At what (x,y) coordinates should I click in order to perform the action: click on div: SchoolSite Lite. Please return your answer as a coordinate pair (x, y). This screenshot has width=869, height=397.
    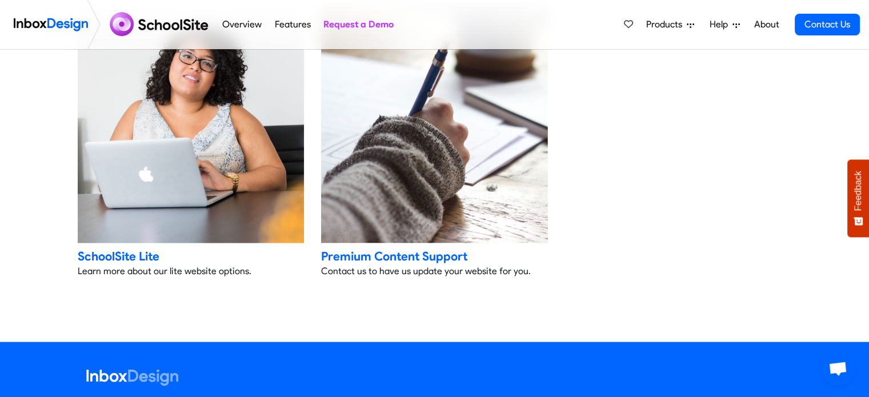
    Looking at the image, I should click on (191, 257).